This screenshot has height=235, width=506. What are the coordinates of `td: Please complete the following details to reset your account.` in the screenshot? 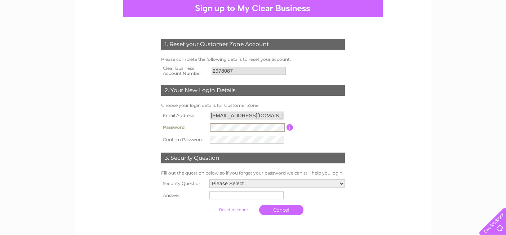 It's located at (253, 59).